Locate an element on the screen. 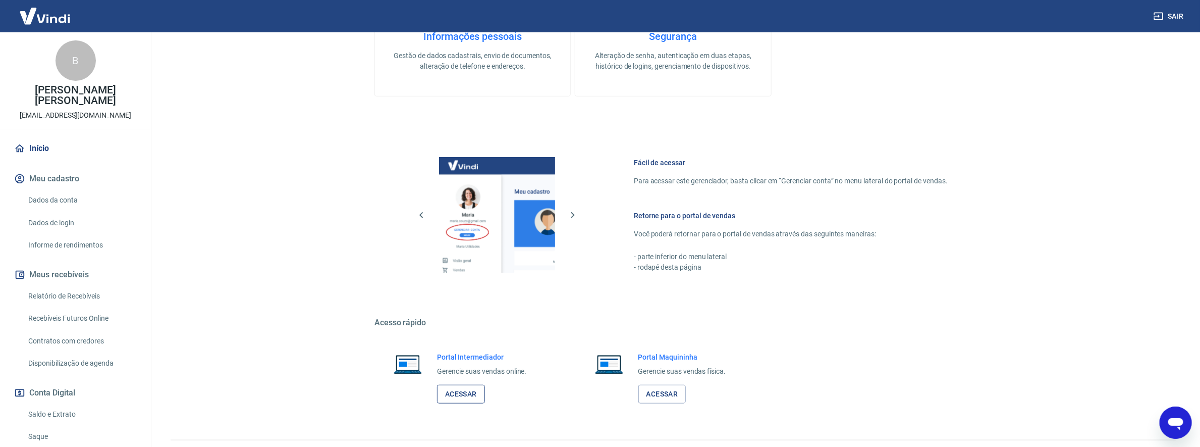  button: Conta Digital is located at coordinates (75, 393).